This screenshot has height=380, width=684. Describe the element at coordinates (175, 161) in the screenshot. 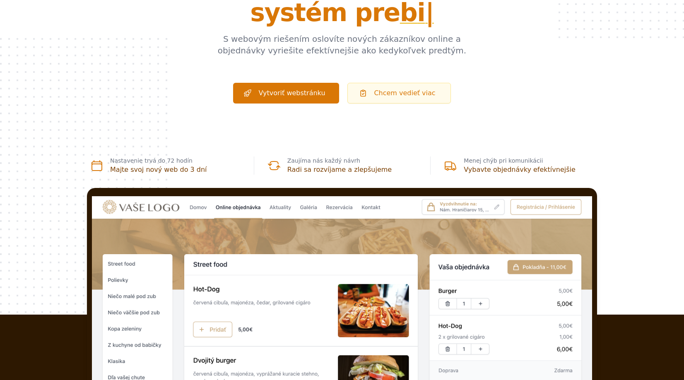

I see `p: Nastavenie trvá do 72 hodín` at that location.